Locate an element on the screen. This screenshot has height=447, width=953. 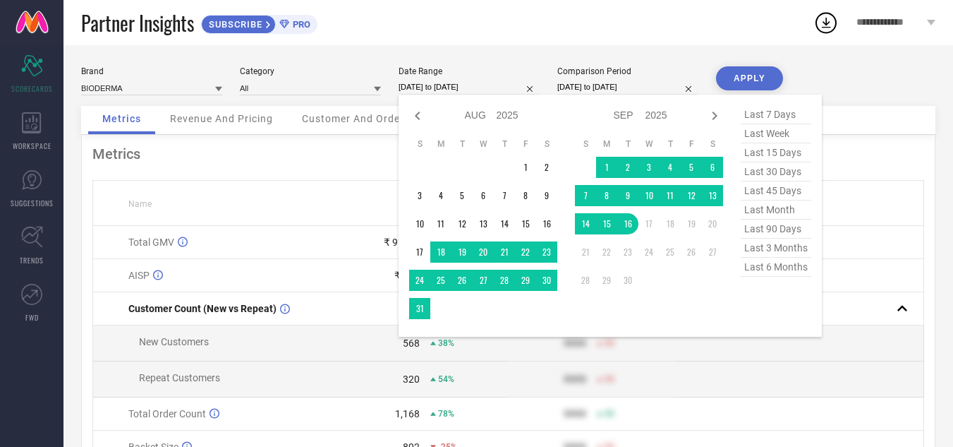
td: Mon Aug 11 2025 is located at coordinates (441, 224).